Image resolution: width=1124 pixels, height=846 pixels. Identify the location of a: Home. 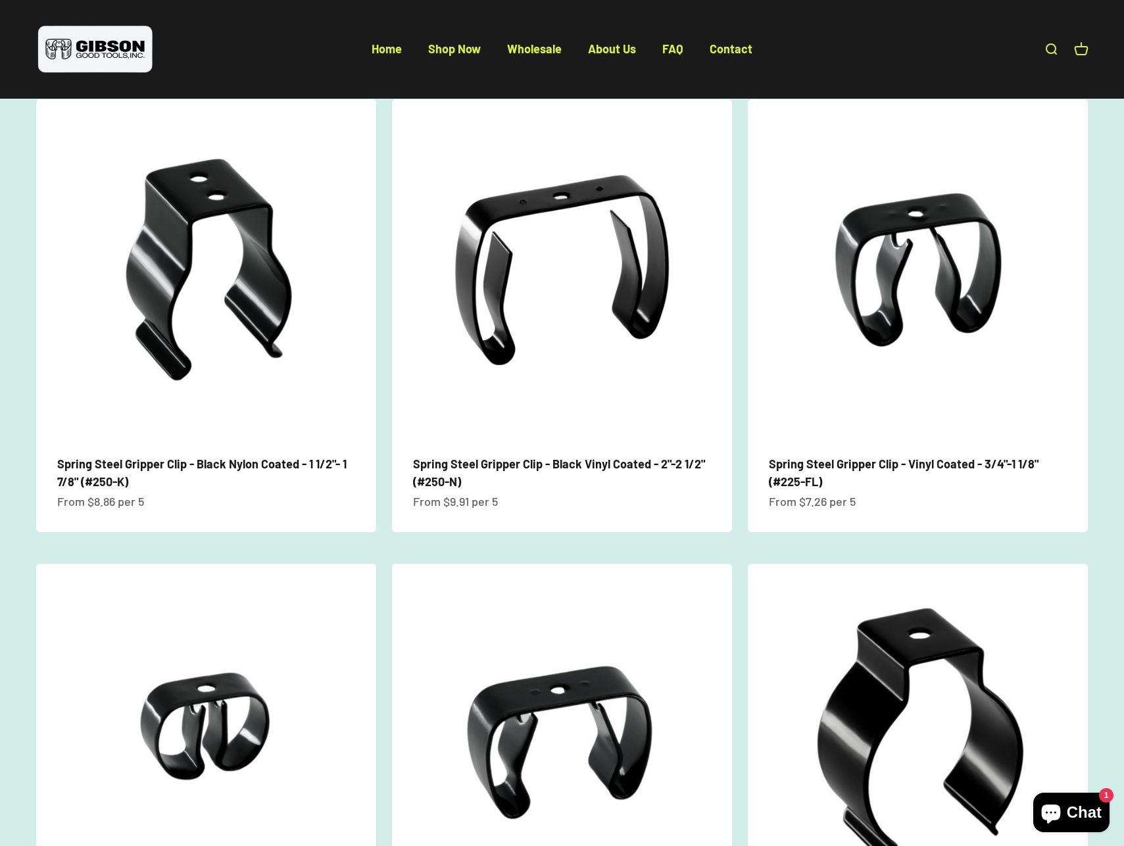
(387, 49).